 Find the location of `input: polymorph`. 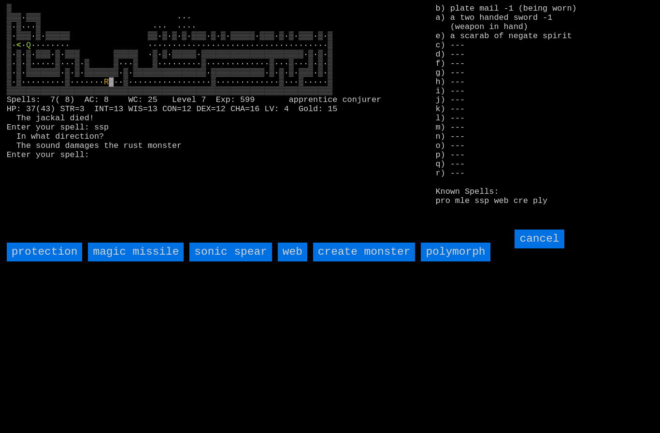

input: polymorph is located at coordinates (455, 252).